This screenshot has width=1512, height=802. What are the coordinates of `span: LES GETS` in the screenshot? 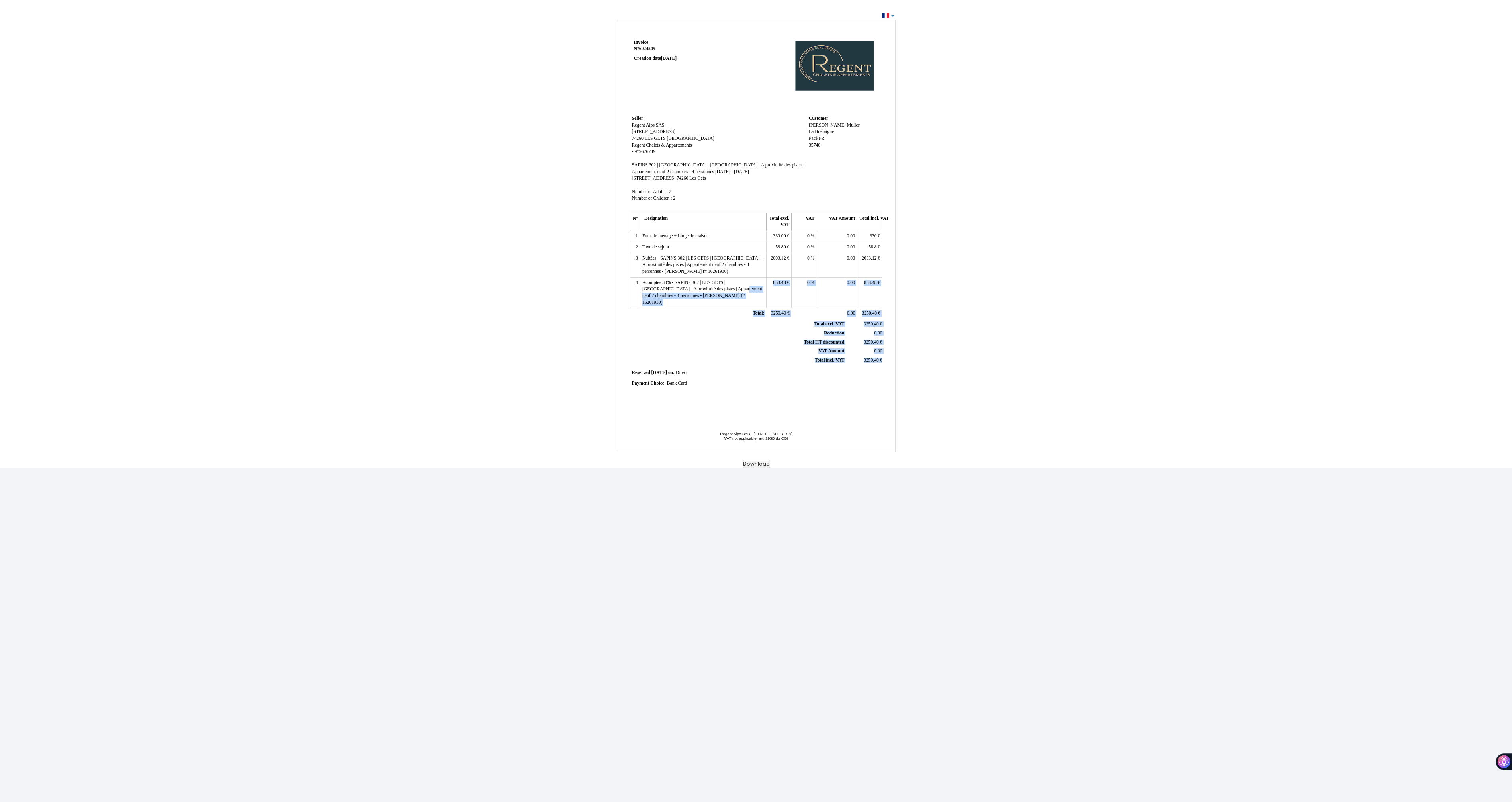 It's located at (655, 138).